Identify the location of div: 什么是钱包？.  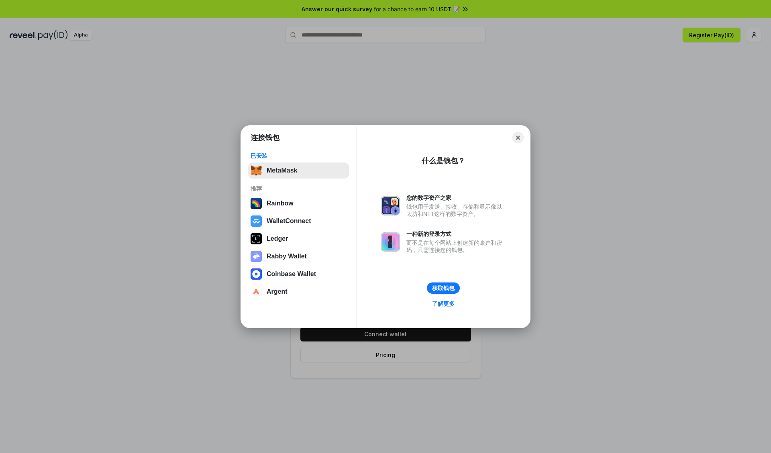
(443, 161).